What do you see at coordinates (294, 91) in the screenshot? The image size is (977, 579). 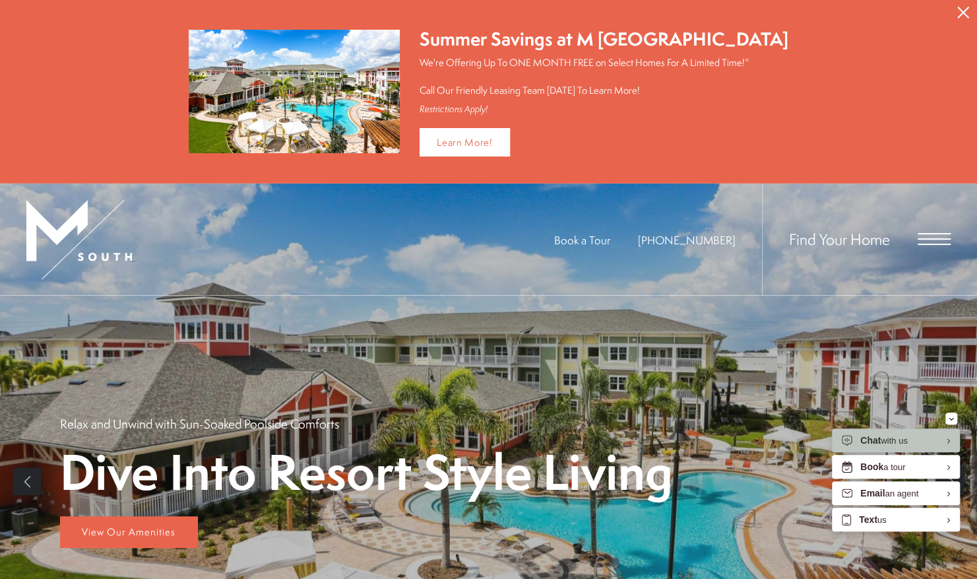 I see `img: Summer Savings at M South Apartments` at bounding box center [294, 91].